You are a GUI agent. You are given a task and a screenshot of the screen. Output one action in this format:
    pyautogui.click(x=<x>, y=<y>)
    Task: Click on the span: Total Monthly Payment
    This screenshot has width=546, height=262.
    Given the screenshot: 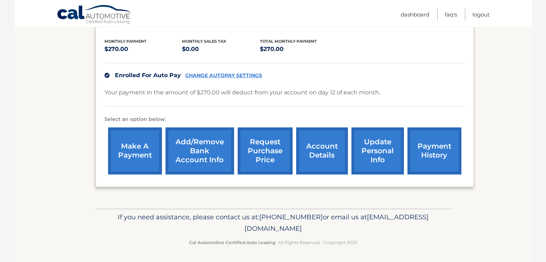 What is the action you would take?
    pyautogui.click(x=288, y=41)
    